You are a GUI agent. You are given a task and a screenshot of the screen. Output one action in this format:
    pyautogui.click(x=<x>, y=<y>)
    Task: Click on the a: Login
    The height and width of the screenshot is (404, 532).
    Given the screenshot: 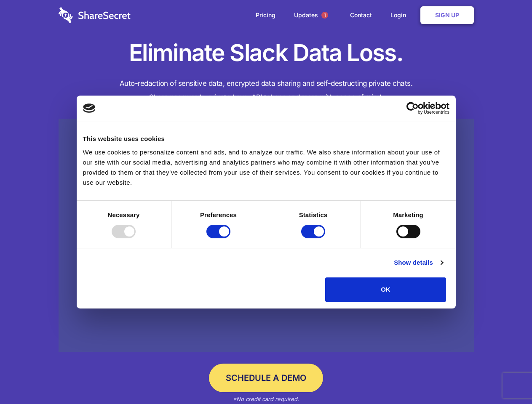 What is the action you would take?
    pyautogui.click(x=400, y=15)
    